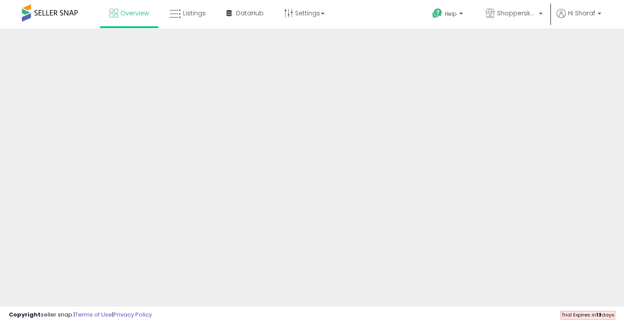  What do you see at coordinates (194, 13) in the screenshot?
I see `span: Listings` at bounding box center [194, 13].